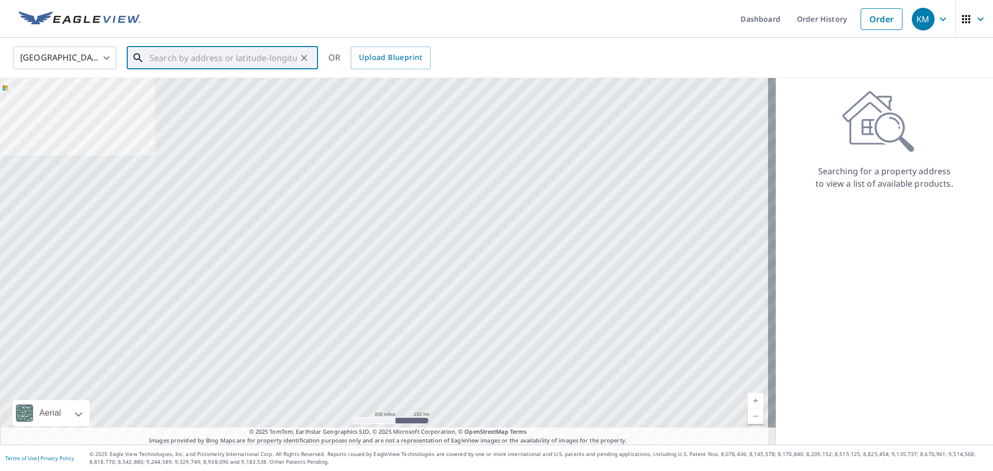 Image resolution: width=993 pixels, height=471 pixels. Describe the element at coordinates (756, 417) in the screenshot. I see `a: Current Level 5, Zoom Out` at that location.